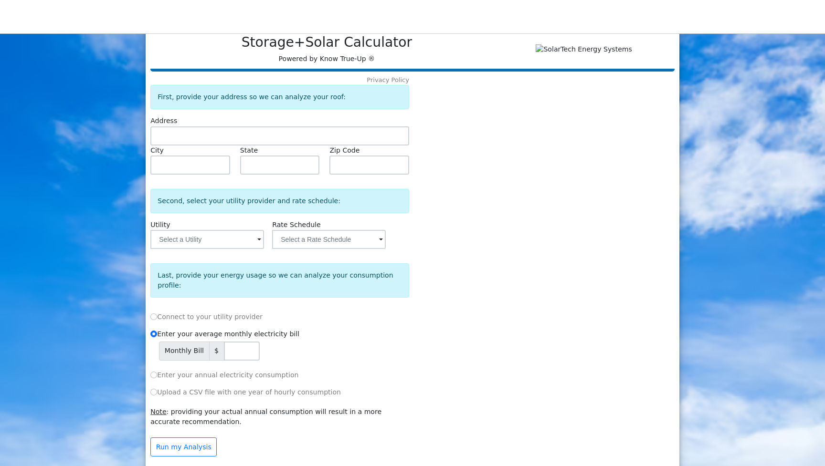 This screenshot has width=825, height=466. Describe the element at coordinates (280, 97) in the screenshot. I see `div: First, provide your address so we can analyze your roof:` at that location.